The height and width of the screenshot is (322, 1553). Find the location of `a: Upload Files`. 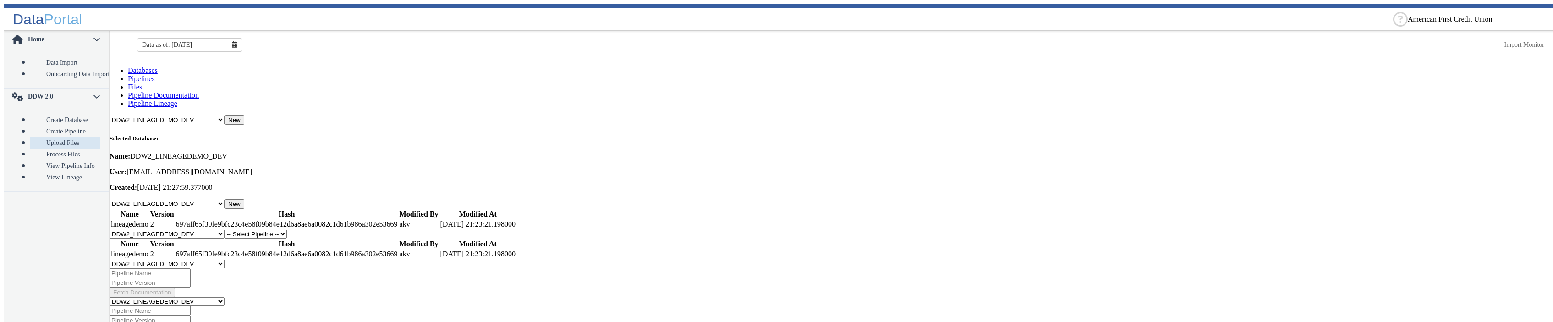

a: Upload Files is located at coordinates (65, 143).